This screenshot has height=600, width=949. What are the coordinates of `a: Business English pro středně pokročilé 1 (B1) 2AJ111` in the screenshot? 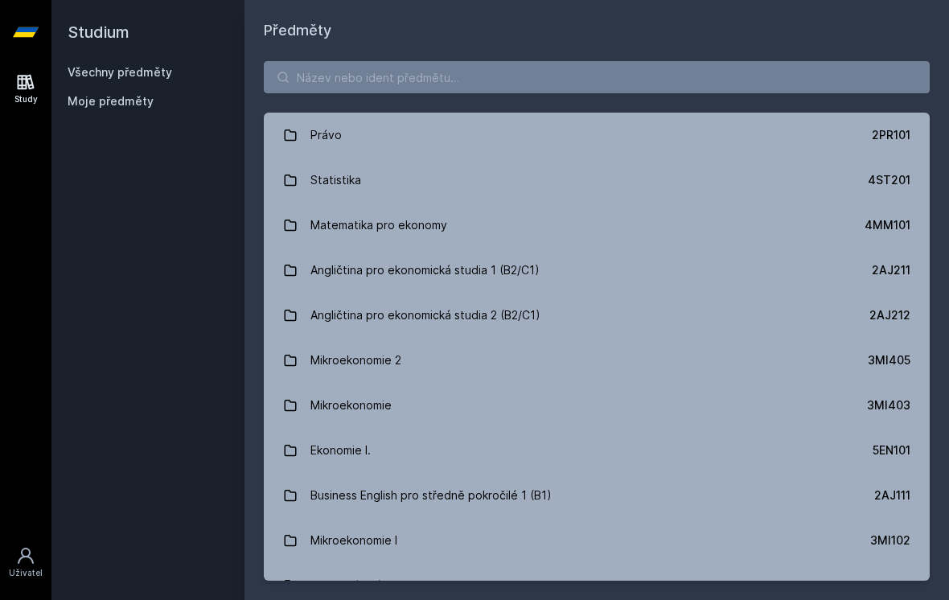 It's located at (597, 496).